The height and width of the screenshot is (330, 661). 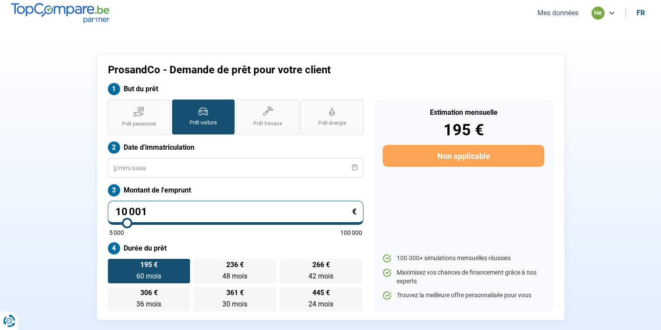 What do you see at coordinates (351, 233) in the screenshot?
I see `span: 100 000` at bounding box center [351, 233].